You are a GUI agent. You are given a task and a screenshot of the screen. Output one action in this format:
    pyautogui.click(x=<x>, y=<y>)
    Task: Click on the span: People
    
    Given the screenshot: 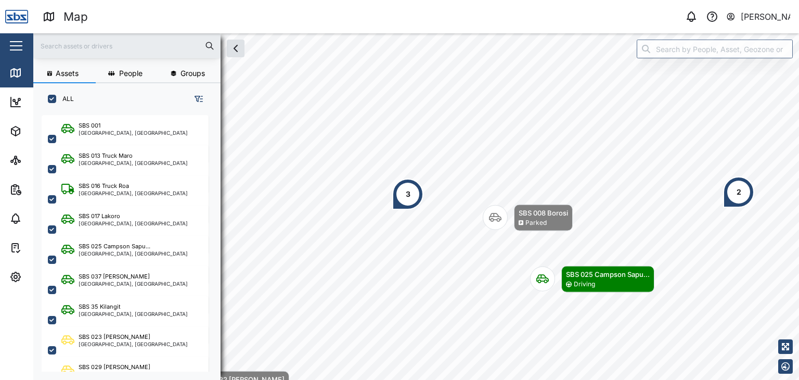 What is the action you would take?
    pyautogui.click(x=131, y=73)
    